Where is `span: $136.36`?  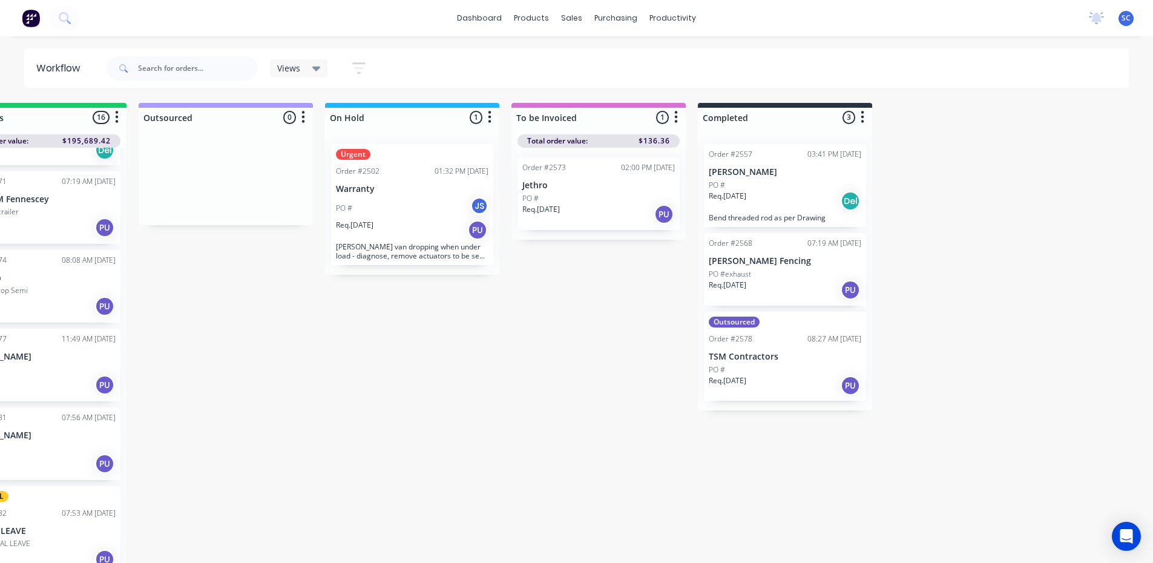
span: $136.36 is located at coordinates (655, 141).